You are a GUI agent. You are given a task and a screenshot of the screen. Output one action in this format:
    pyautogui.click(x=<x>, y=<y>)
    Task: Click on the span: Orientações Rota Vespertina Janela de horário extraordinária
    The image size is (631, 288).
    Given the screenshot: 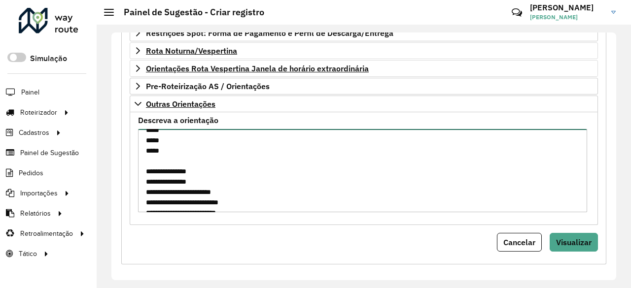 What is the action you would take?
    pyautogui.click(x=257, y=69)
    